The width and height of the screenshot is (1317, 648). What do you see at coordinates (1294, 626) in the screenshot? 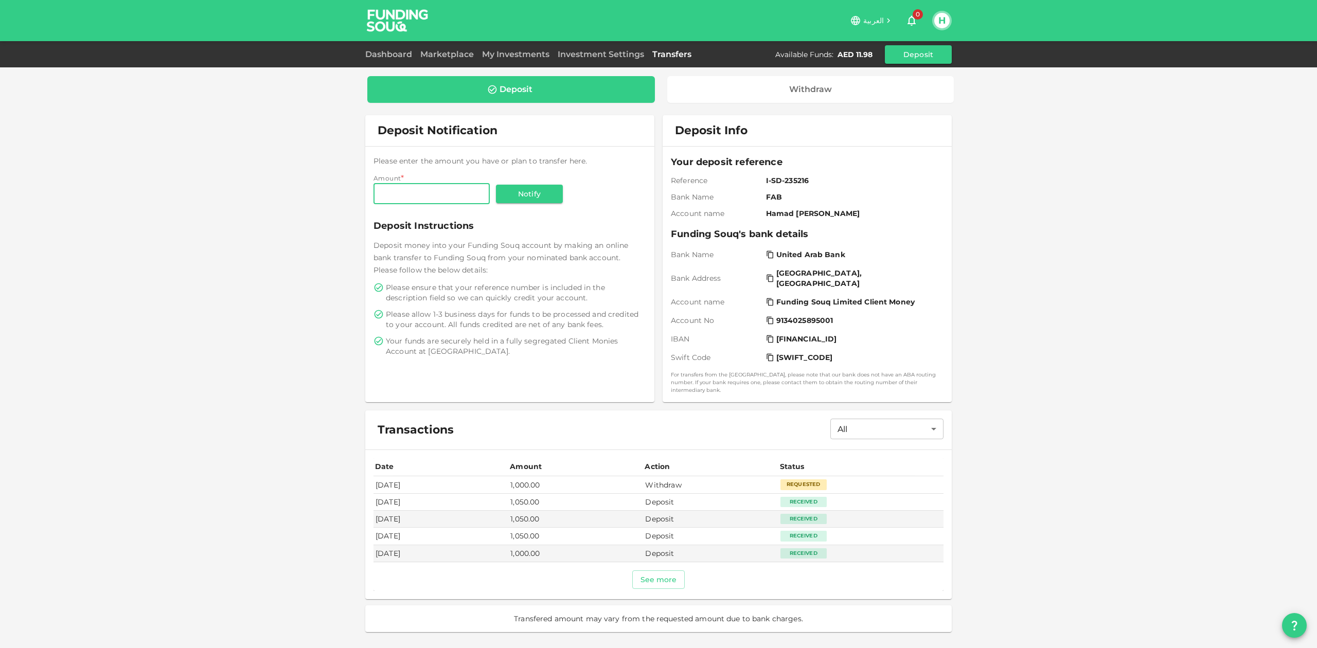
I see `button: question` at bounding box center [1294, 626].